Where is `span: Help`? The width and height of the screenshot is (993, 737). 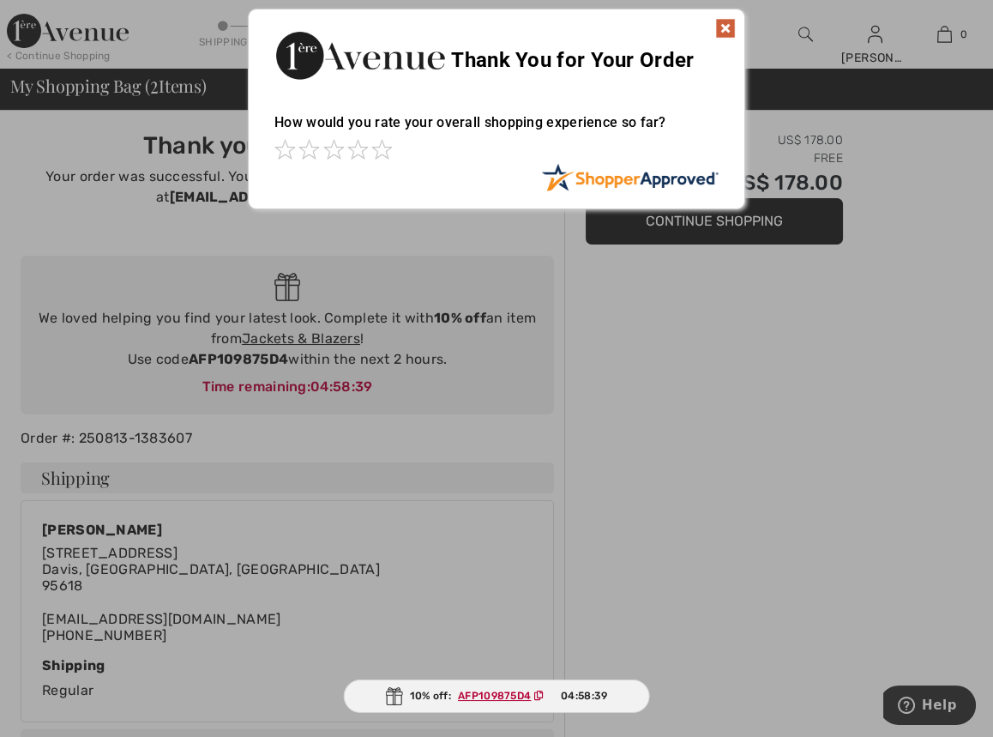
span: Help is located at coordinates (56, 20).